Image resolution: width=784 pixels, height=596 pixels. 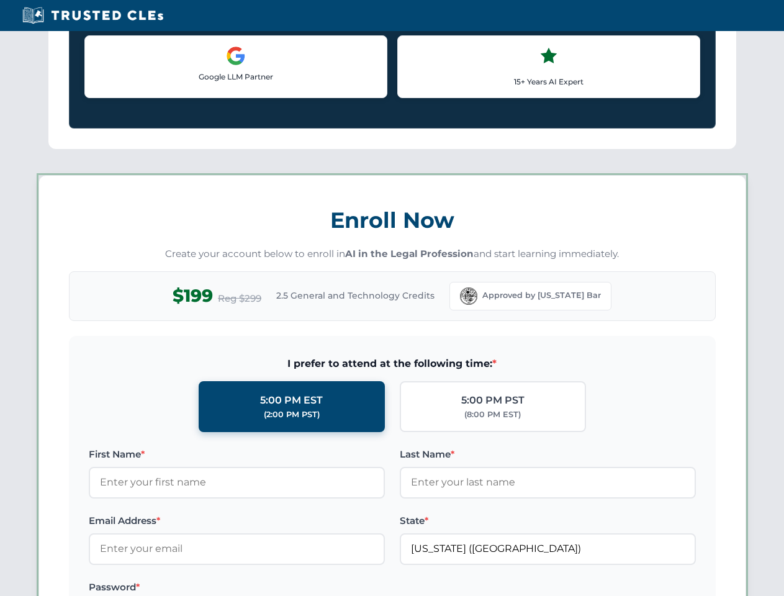 I want to click on div: (2:00 PM PST), so click(x=292, y=415).